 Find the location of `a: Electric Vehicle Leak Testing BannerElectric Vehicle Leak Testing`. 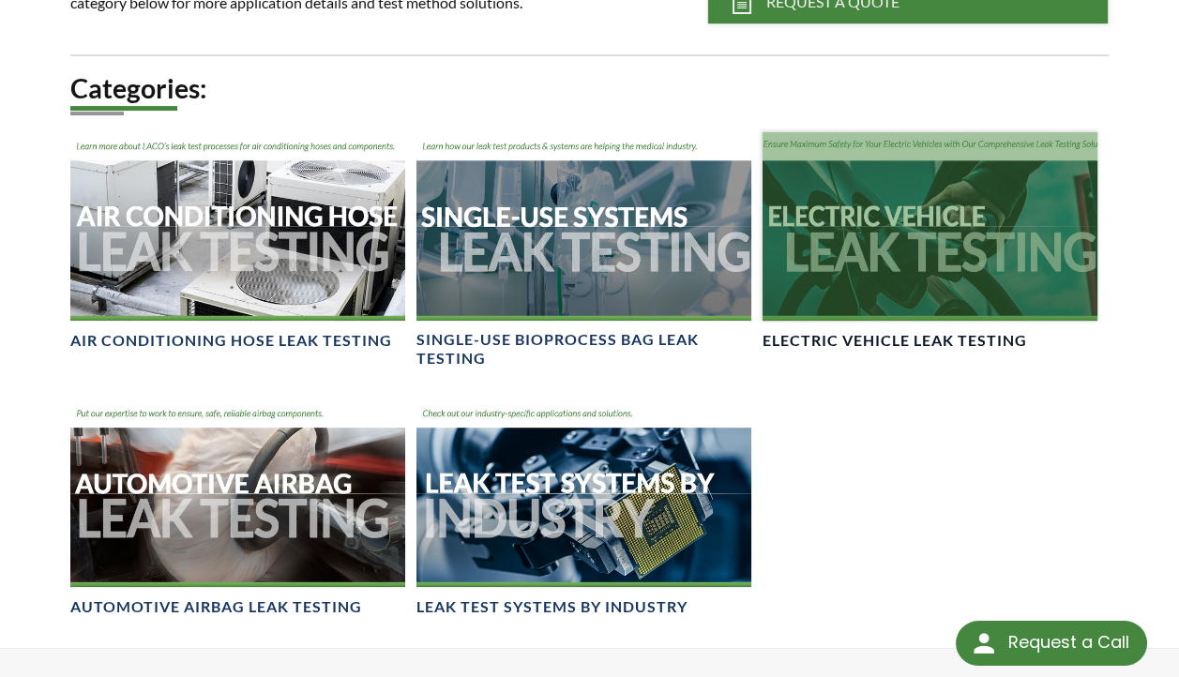

a: Electric Vehicle Leak Testing BannerElectric Vehicle Leak Testing is located at coordinates (929, 241).